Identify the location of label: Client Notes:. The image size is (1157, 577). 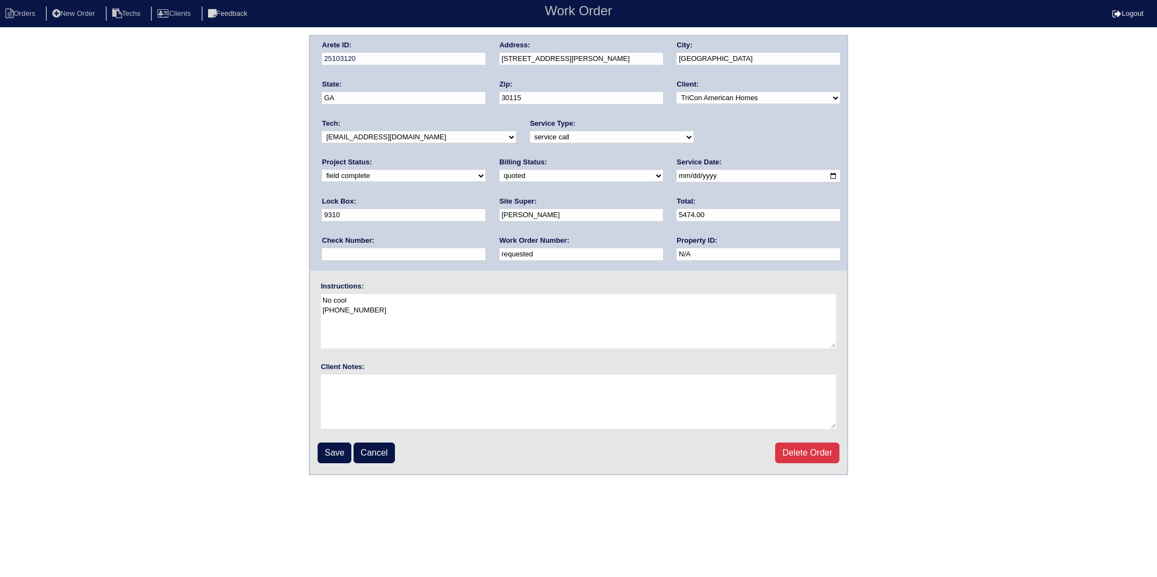
(343, 367).